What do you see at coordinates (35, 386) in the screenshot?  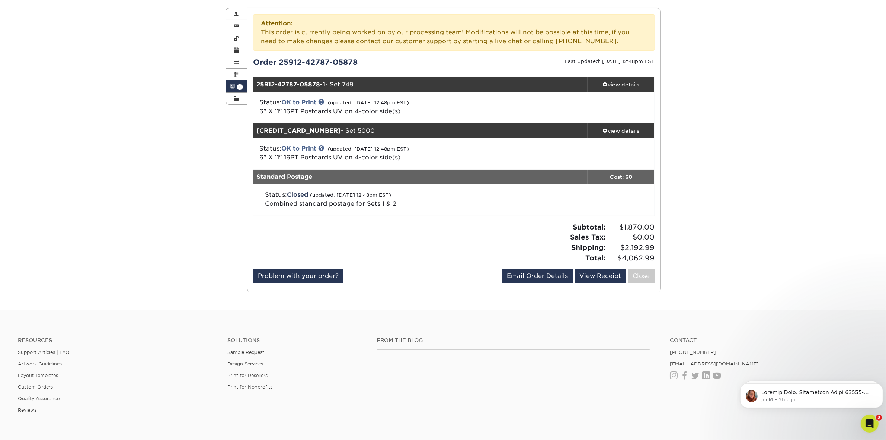 I see `a: Custom Orders` at bounding box center [35, 386].